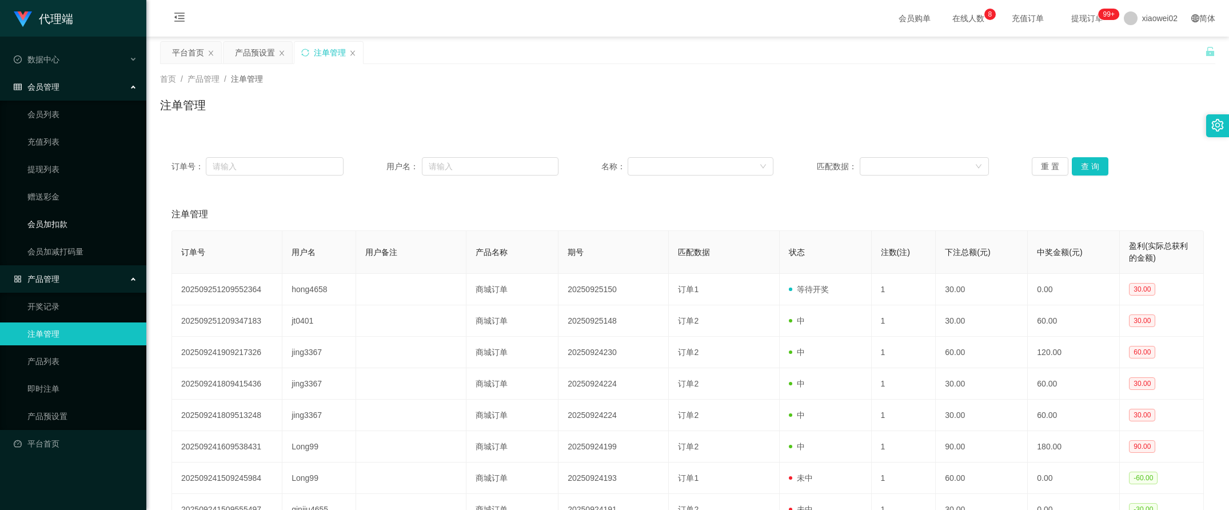 The width and height of the screenshot is (1229, 510). Describe the element at coordinates (227, 478) in the screenshot. I see `td: 202509241509245984` at that location.